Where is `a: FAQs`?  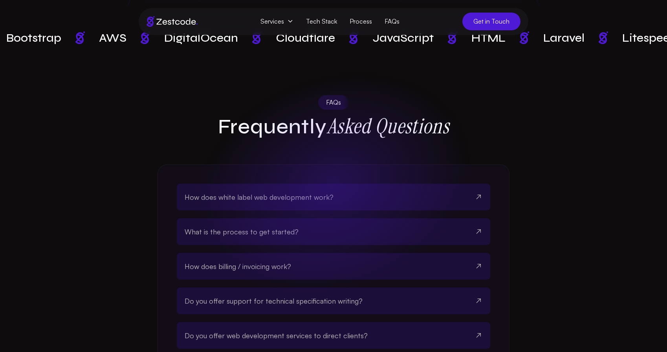 a: FAQs is located at coordinates (392, 21).